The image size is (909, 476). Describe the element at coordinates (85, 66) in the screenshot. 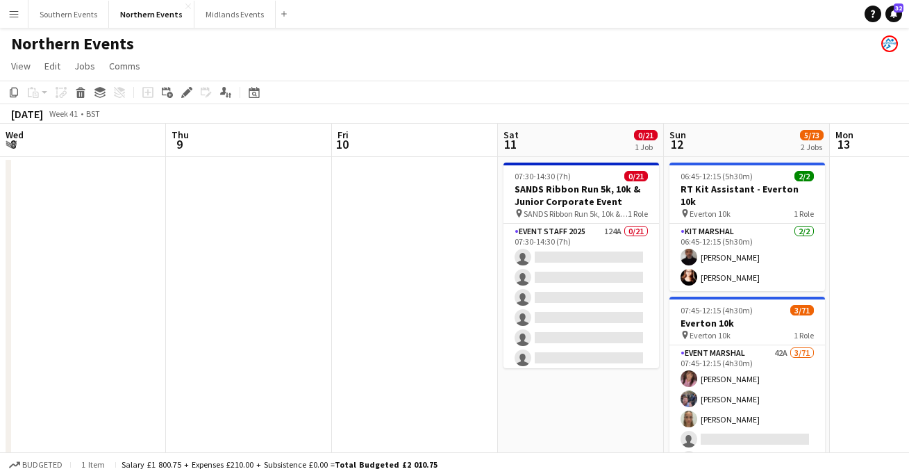

I see `span: Jobs` at that location.